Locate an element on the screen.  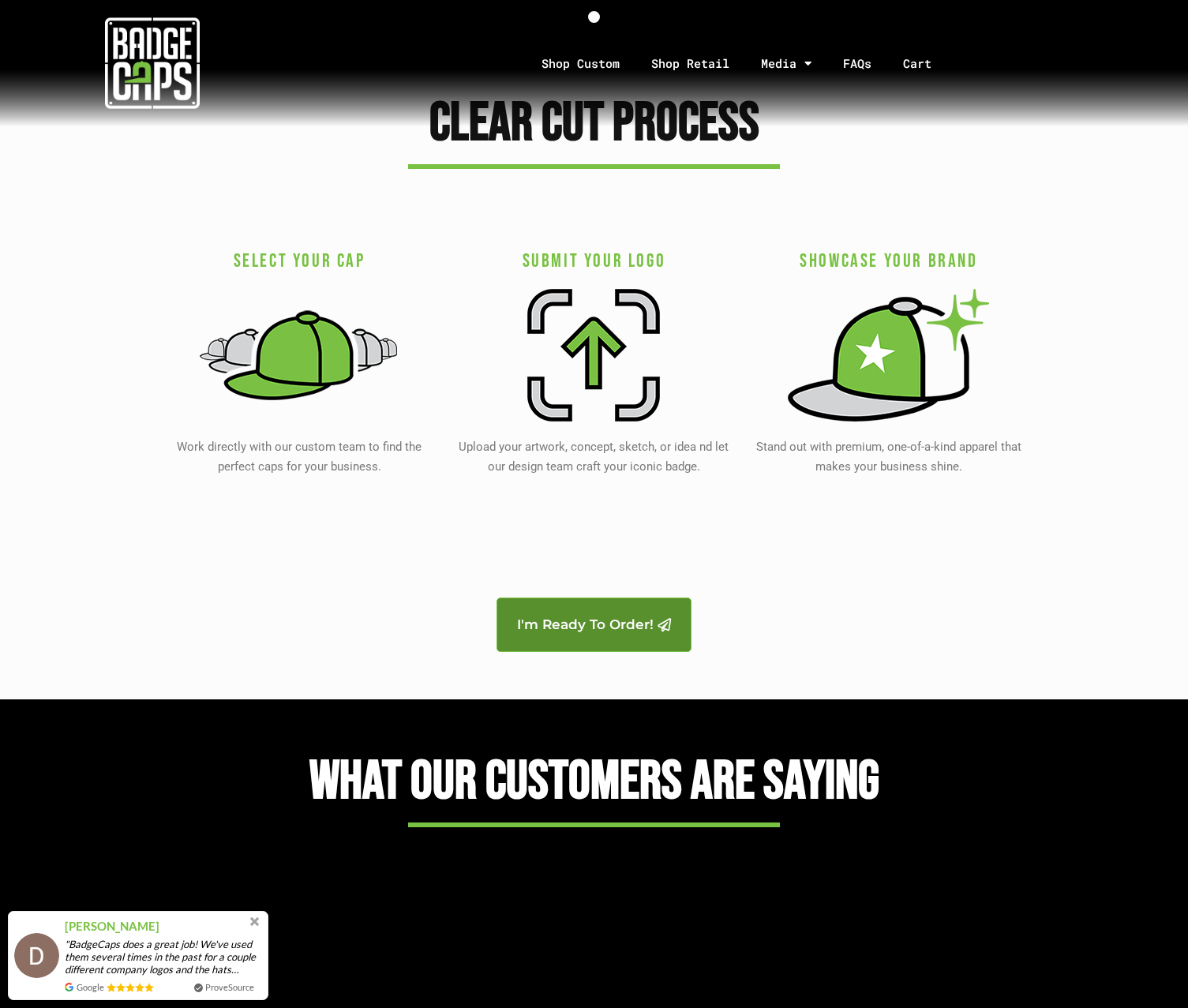
a: Cart is located at coordinates (927, 63).